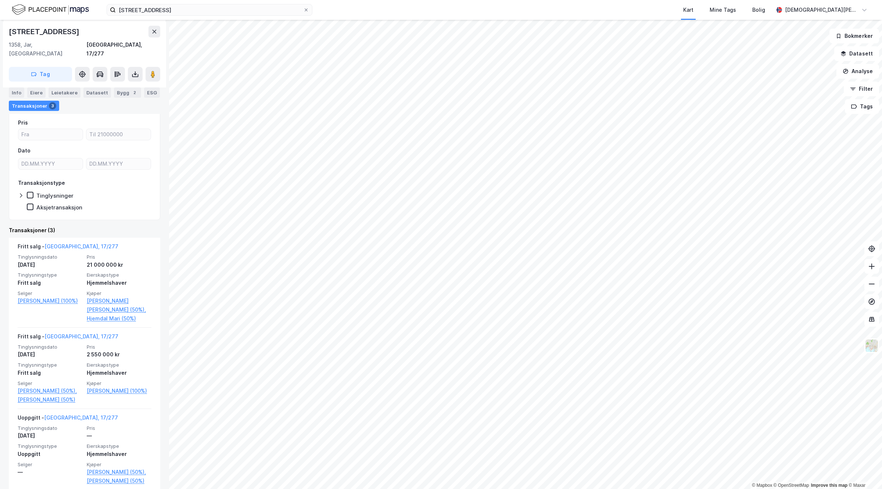 This screenshot has height=489, width=882. I want to click on div: 21 000 000 kr, so click(119, 265).